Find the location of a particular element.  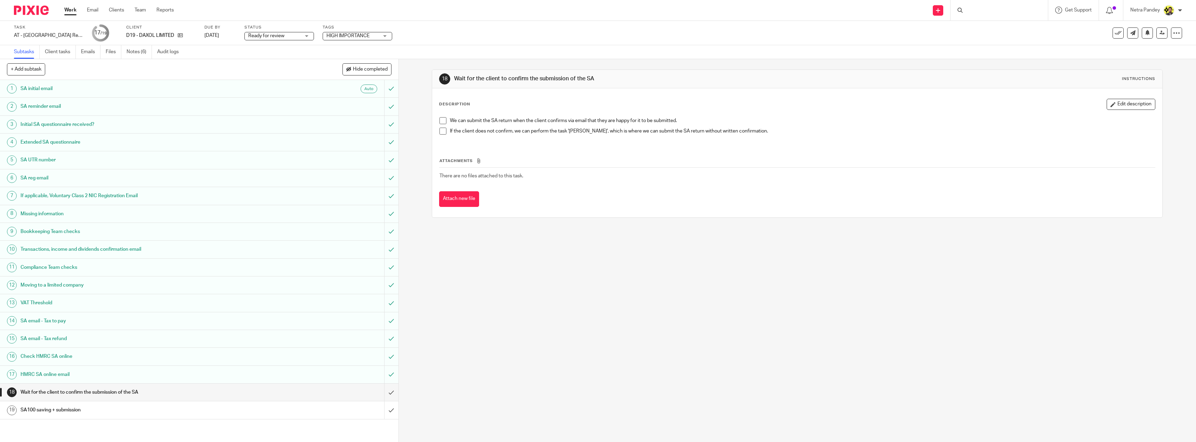

p: Description is located at coordinates (455, 104).